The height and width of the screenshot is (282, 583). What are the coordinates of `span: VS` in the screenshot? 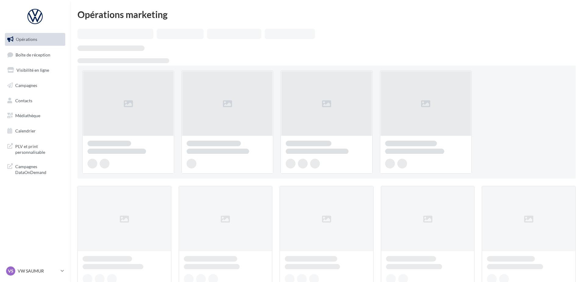 It's located at (11, 271).